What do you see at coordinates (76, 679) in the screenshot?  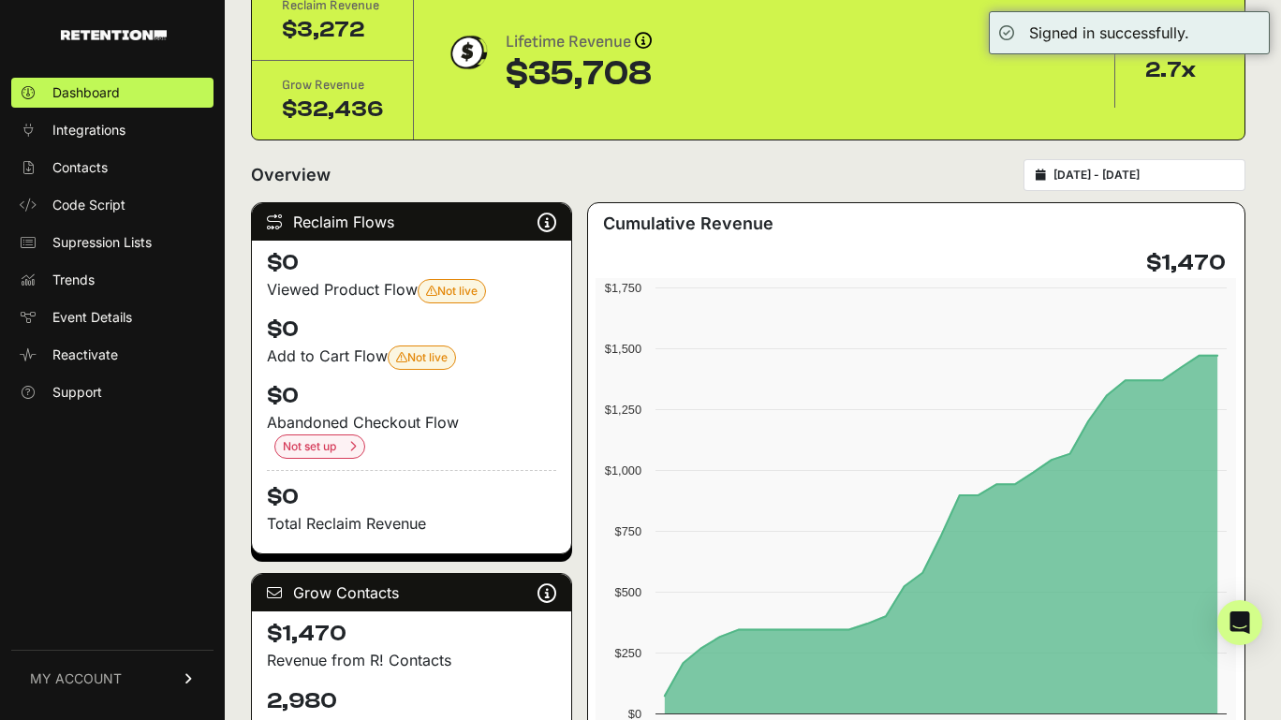 I see `span: MY ACCOUNT` at bounding box center [76, 679].